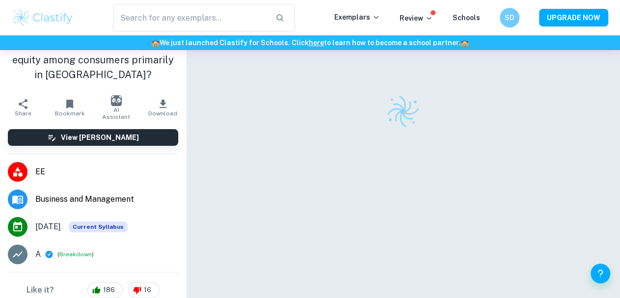  Describe the element at coordinates (107, 172) in the screenshot. I see `span: EE` at that location.